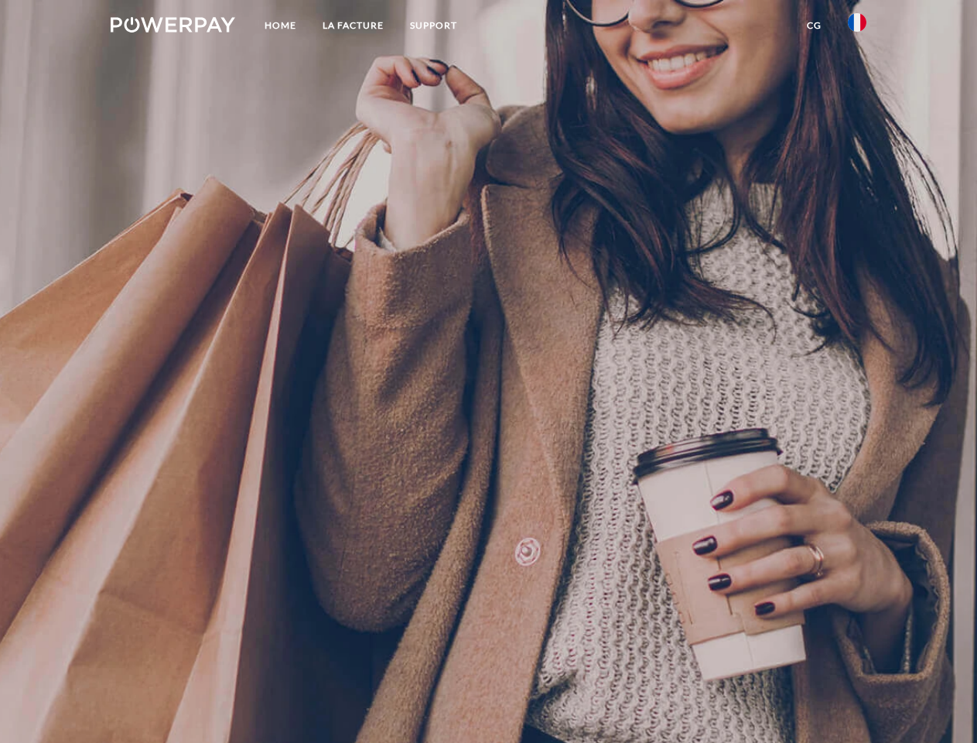 Image resolution: width=977 pixels, height=743 pixels. I want to click on a: Home, so click(280, 26).